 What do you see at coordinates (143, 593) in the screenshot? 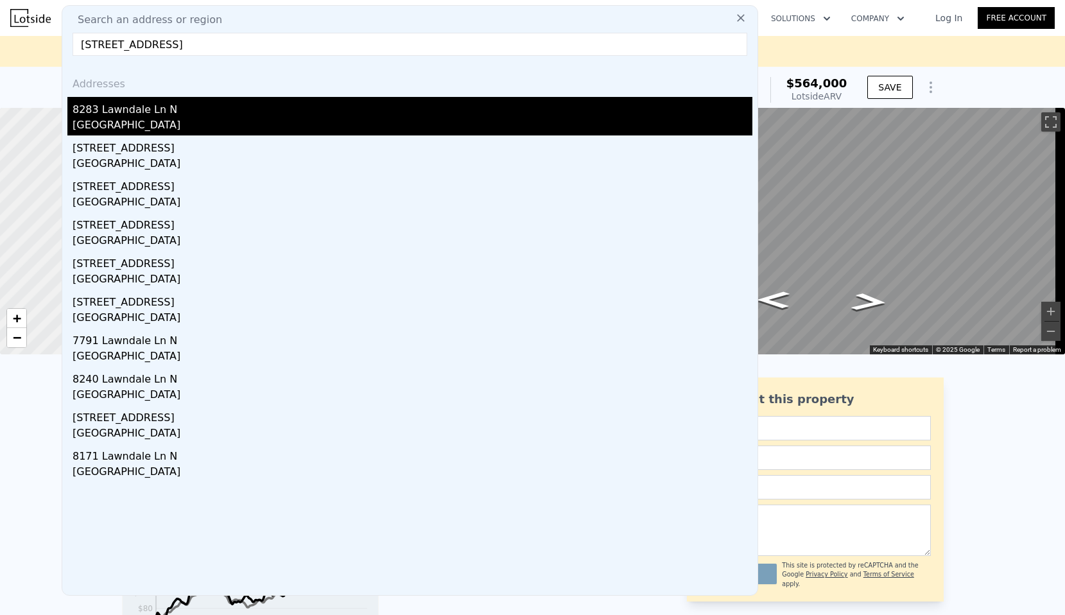
I see `tspan: $100` at bounding box center [143, 593].